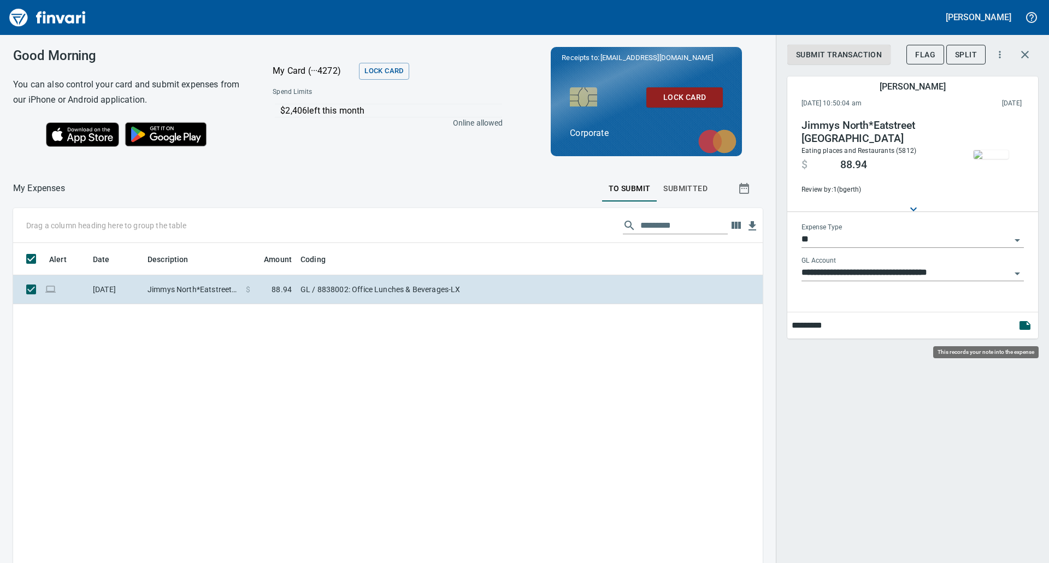 The width and height of the screenshot is (1049, 563). I want to click on button: Show transactions within a particular date range, so click(745, 188).